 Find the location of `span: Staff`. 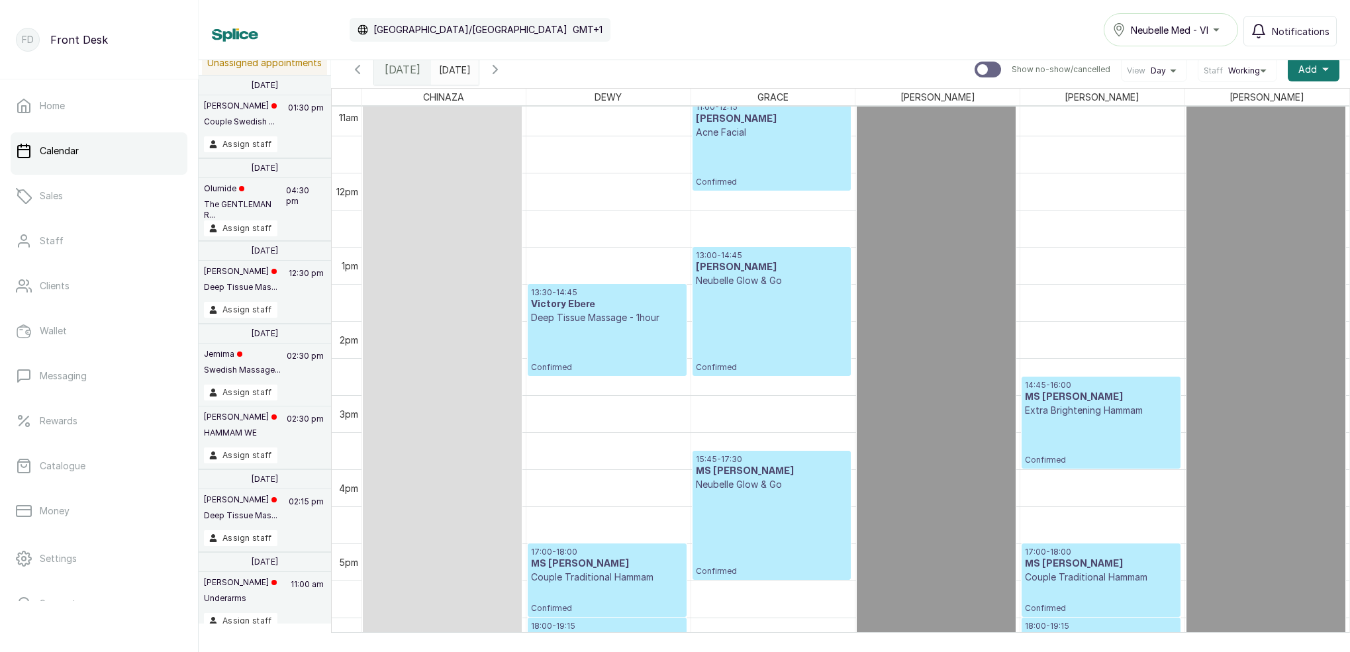

span: Staff is located at coordinates (1213, 71).